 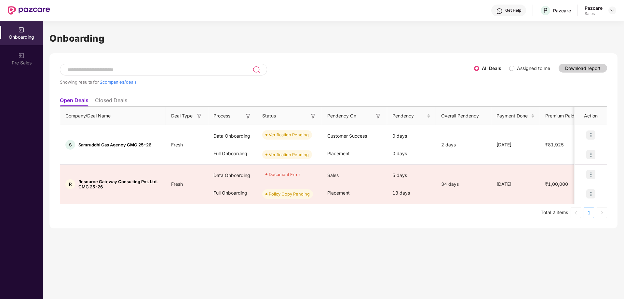 I want to click on span: Status, so click(x=269, y=116).